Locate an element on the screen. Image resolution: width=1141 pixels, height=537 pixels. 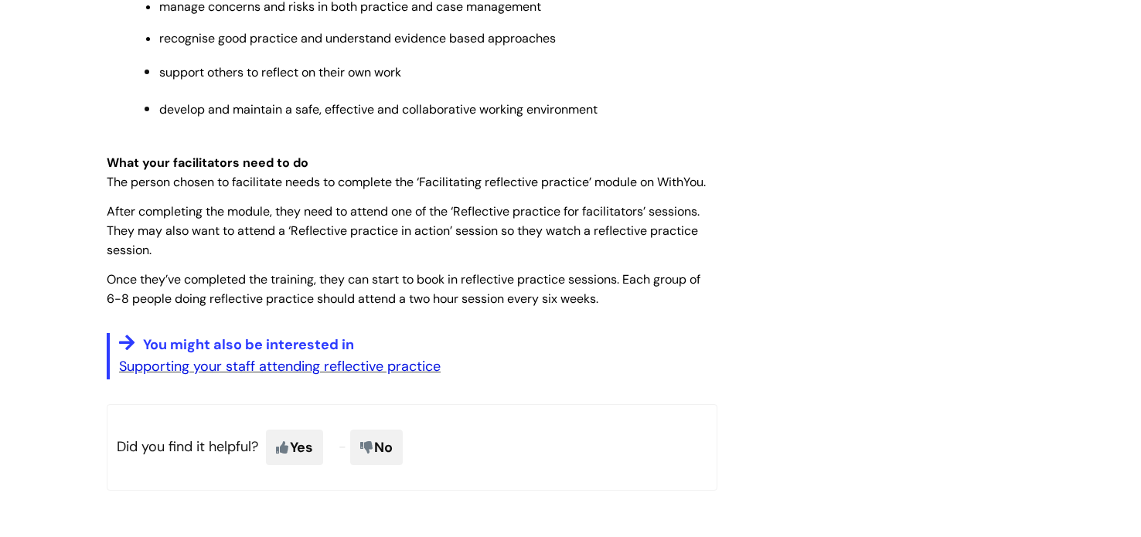
span: No is located at coordinates (376, 448).